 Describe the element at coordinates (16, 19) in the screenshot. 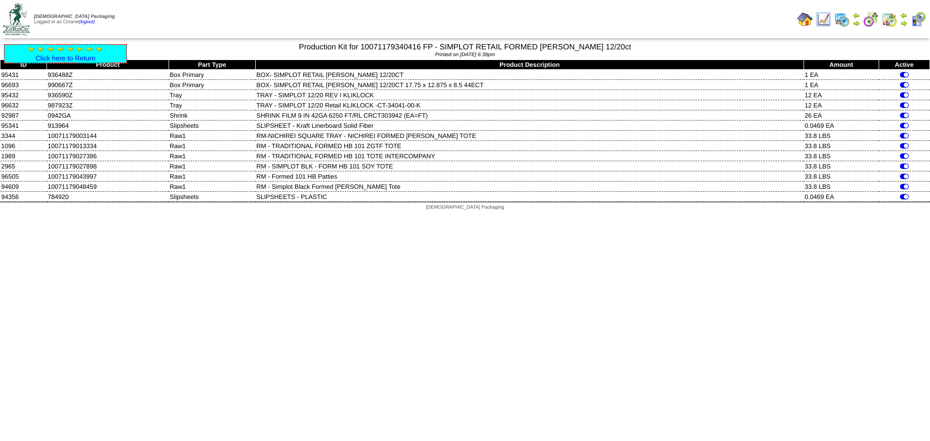

I see `img: zoroco-logo-small.webp` at that location.